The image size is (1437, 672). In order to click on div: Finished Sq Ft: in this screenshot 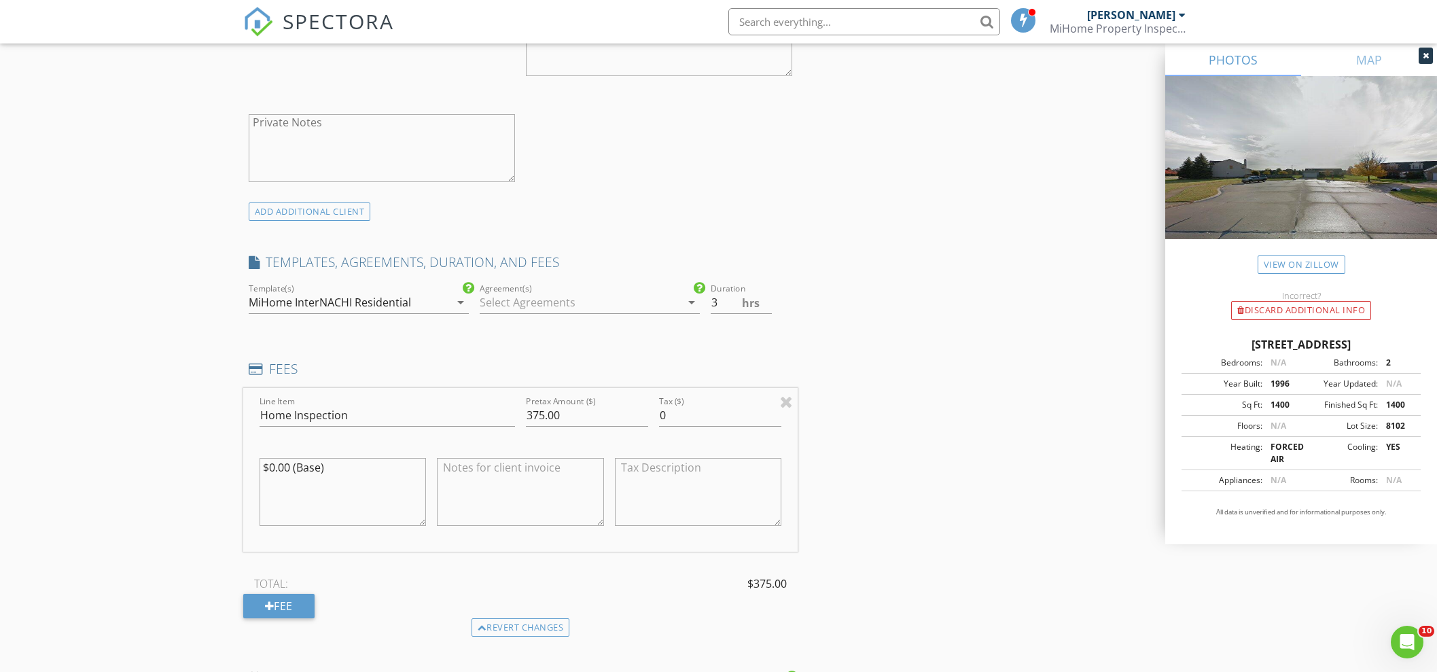, I will do `click(1339, 405)`.